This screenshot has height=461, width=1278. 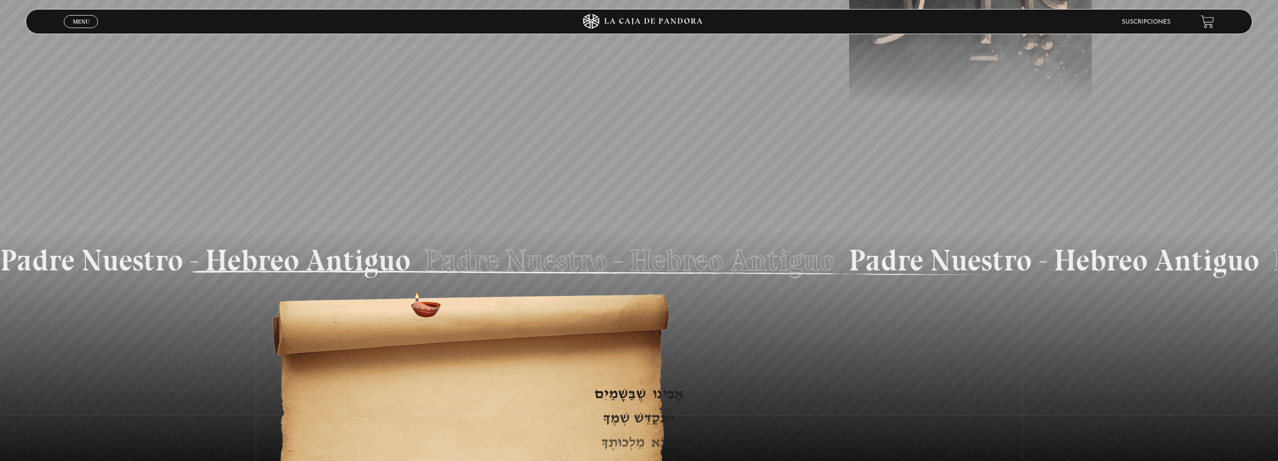 What do you see at coordinates (81, 31) in the screenshot?
I see `span: Cerrar` at bounding box center [81, 31].